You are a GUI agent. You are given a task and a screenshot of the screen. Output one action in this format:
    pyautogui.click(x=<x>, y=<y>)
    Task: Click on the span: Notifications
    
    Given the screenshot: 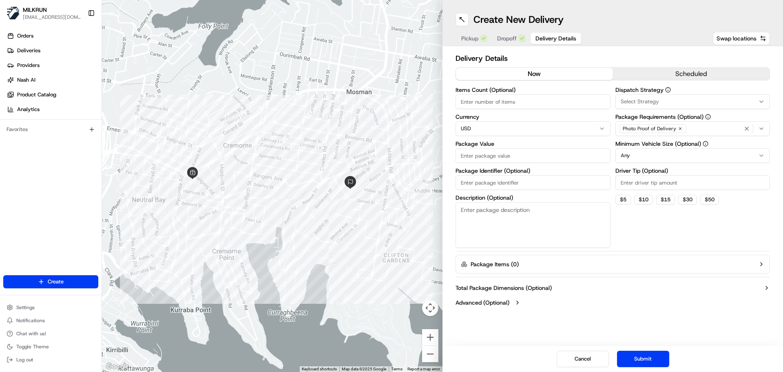 What is the action you would take?
    pyautogui.click(x=31, y=320)
    